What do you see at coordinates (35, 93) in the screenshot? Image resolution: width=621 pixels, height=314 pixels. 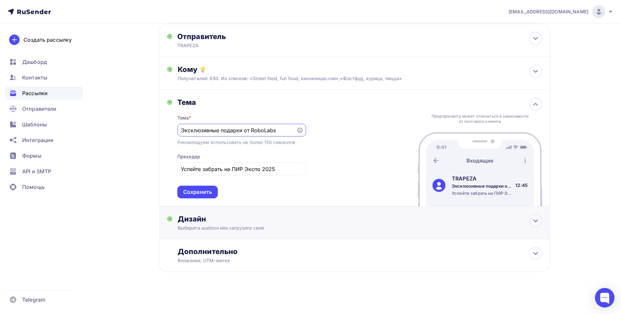 I see `span: Рассылки` at bounding box center [35, 93].